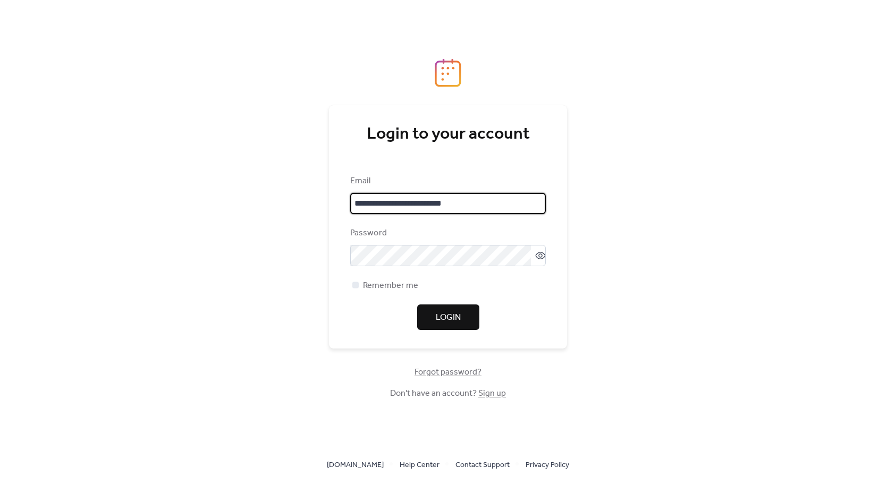 This screenshot has width=896, height=484. I want to click on span: Contact Support, so click(483, 466).